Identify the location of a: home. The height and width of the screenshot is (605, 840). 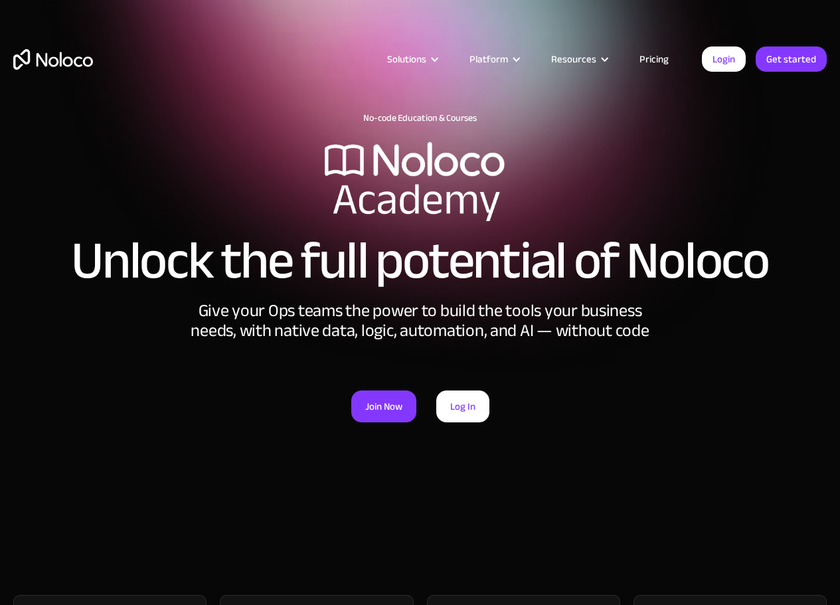
(53, 59).